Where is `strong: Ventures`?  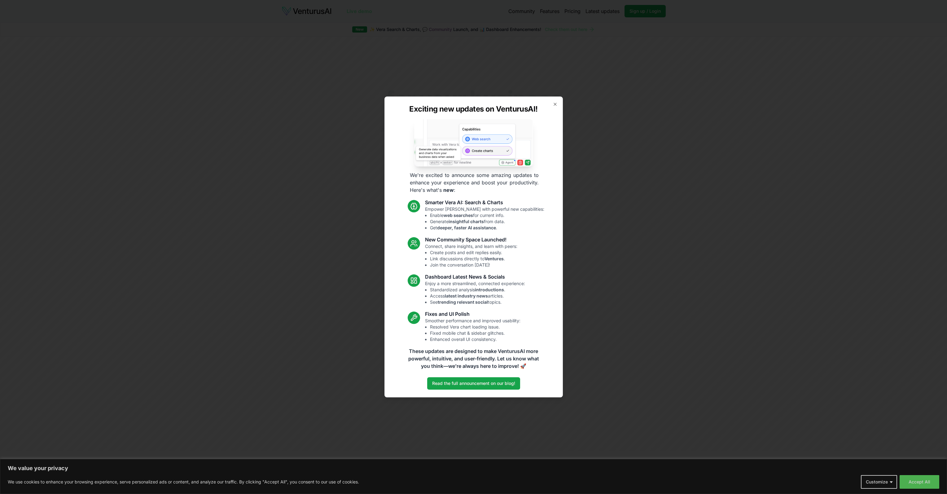 strong: Ventures is located at coordinates (494, 259).